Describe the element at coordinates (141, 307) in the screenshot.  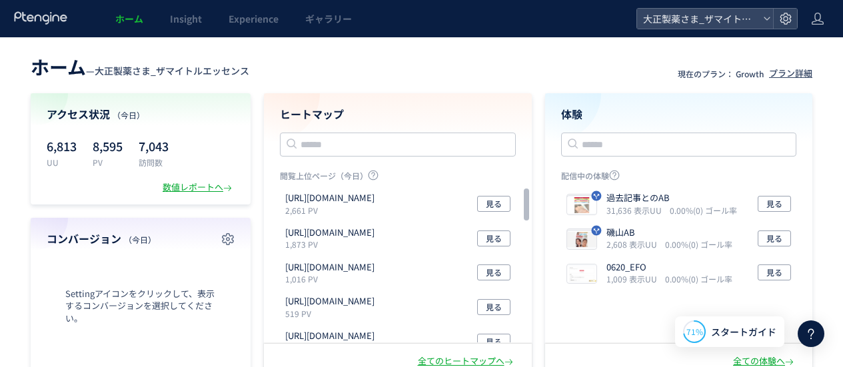
I see `span: Settingアイコンをクリックして、表示するコンバージョンを選択してください。` at that location.